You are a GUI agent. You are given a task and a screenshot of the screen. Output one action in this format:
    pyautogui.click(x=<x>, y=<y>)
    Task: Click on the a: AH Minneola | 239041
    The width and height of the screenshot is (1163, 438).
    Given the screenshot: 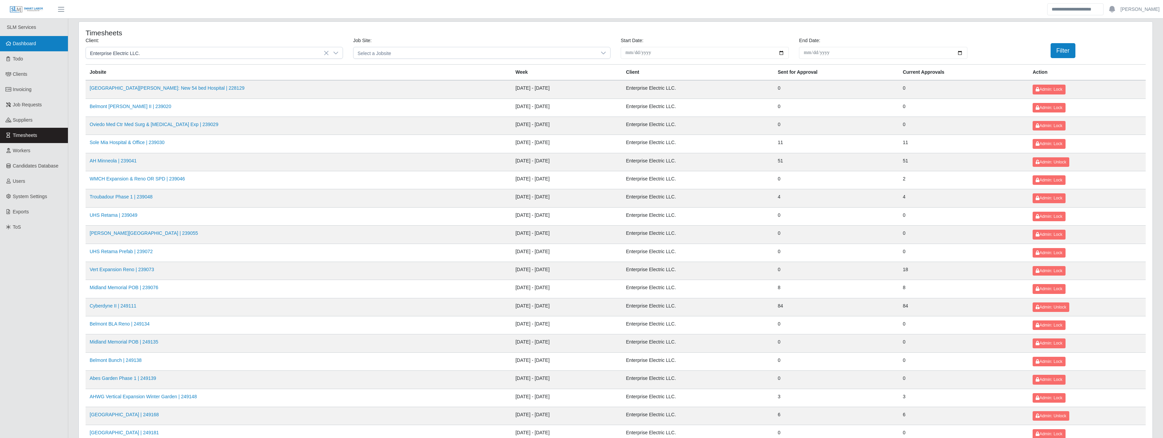 What is the action you would take?
    pyautogui.click(x=113, y=161)
    